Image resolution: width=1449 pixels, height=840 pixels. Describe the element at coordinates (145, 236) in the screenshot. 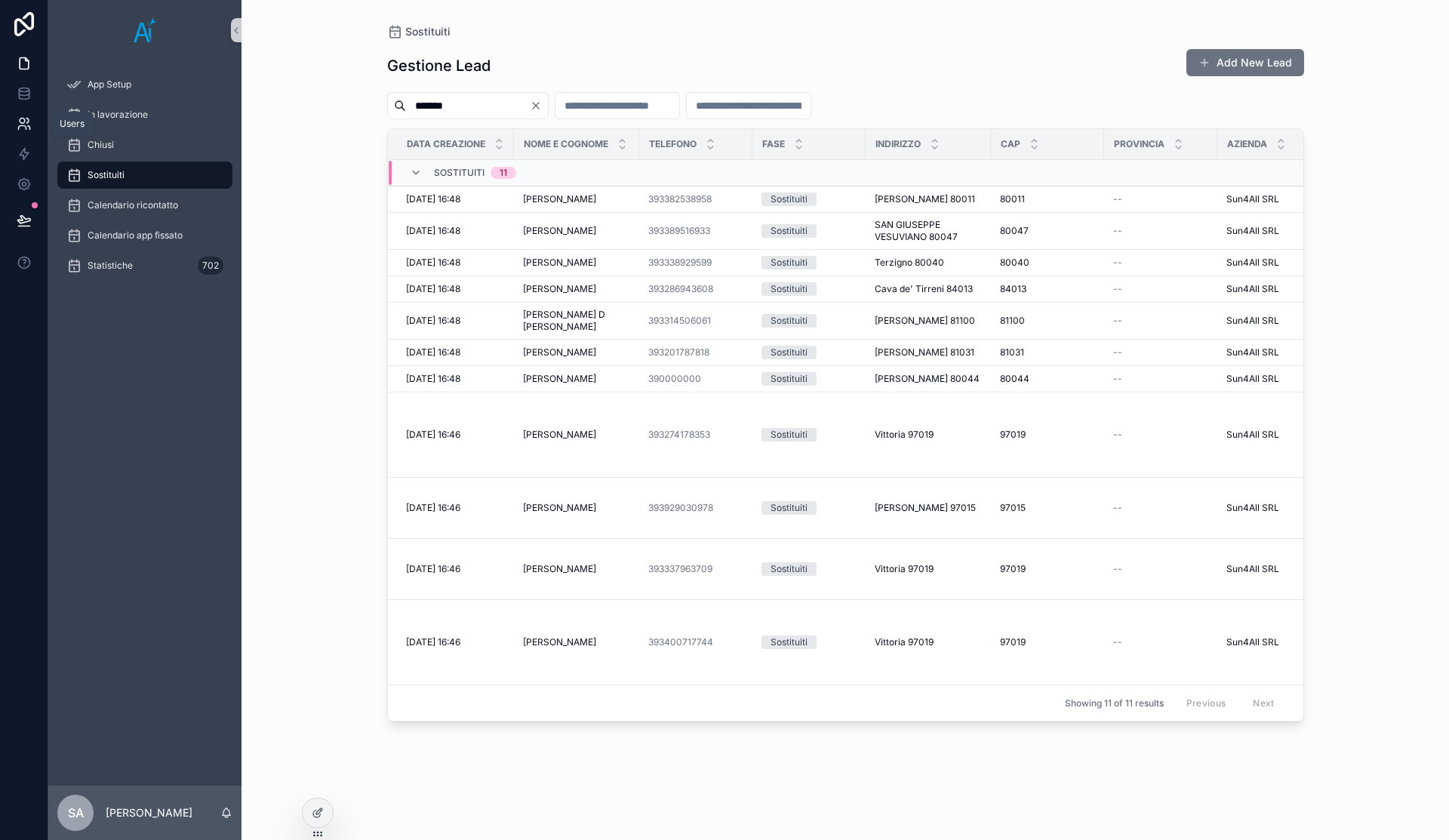

I see `a: Calendario app fissato` at that location.